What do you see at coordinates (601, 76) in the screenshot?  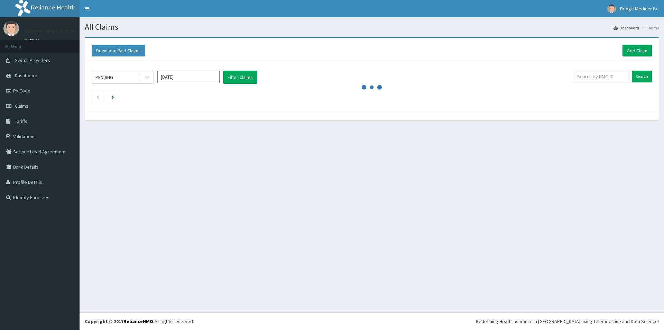 I see `input: Search by HMO ID` at bounding box center [601, 76].